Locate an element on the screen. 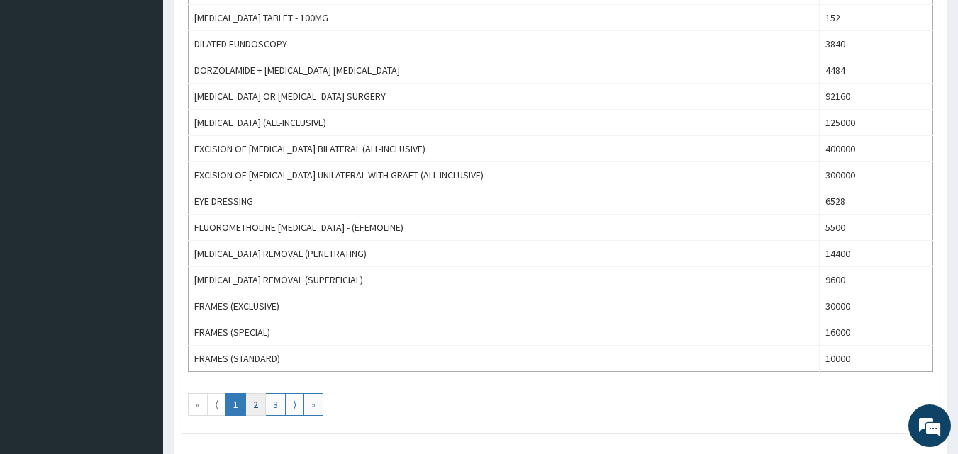 Image resolution: width=958 pixels, height=454 pixels. textarea: Type your message and hit 'Enter' is located at coordinates (138, 328).